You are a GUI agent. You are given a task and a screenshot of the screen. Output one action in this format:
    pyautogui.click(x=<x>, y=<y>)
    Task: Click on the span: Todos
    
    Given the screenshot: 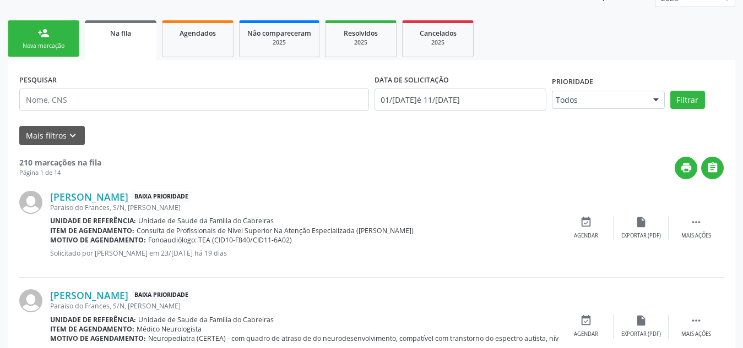 What is the action you would take?
    pyautogui.click(x=598, y=100)
    